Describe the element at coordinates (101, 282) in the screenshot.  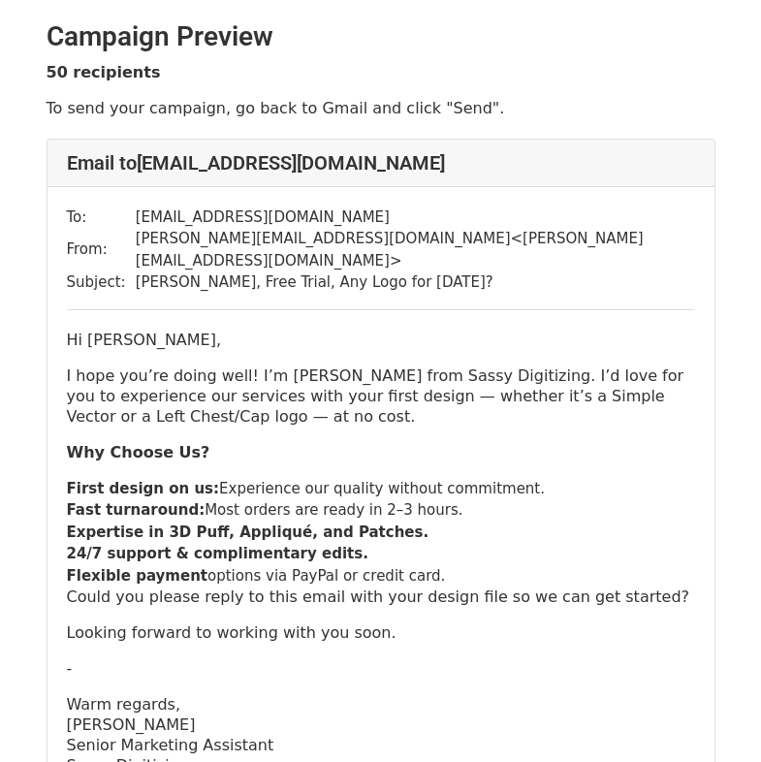
I see `td: Subject:` at that location.